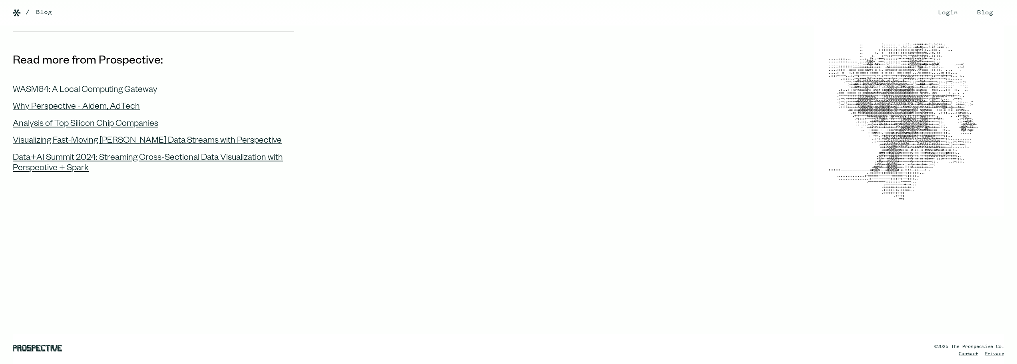 Image resolution: width=1017 pixels, height=364 pixels. Describe the element at coordinates (153, 164) in the screenshot. I see `div: Data+AI Summit 2024: Streaming Cross-Sectional Data Visualization with Perspective + Spark` at that location.